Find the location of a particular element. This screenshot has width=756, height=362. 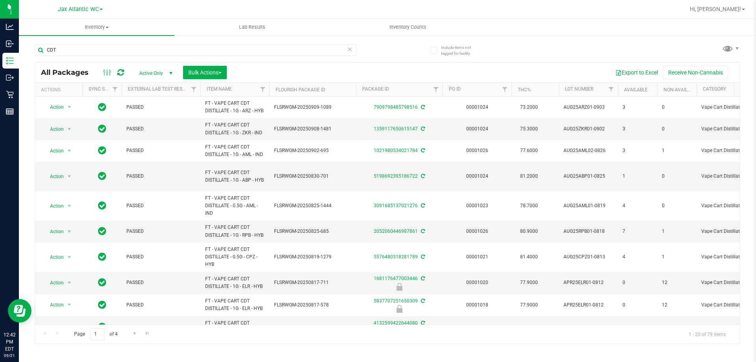

span: FLSRWGM-20250817-701 is located at coordinates (313, 327).